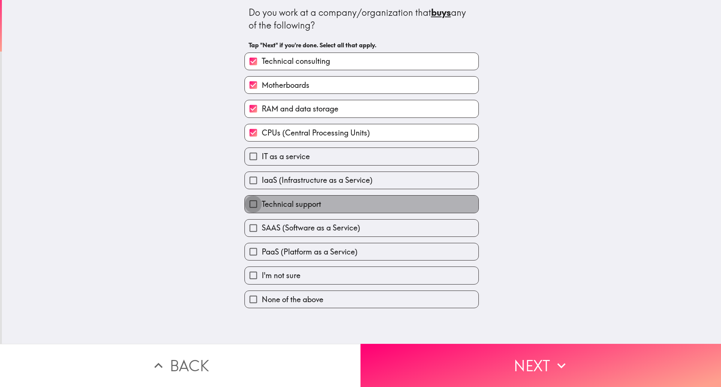 Image resolution: width=721 pixels, height=387 pixels. What do you see at coordinates (362, 61) in the screenshot?
I see `button: Technical consulting` at bounding box center [362, 61].